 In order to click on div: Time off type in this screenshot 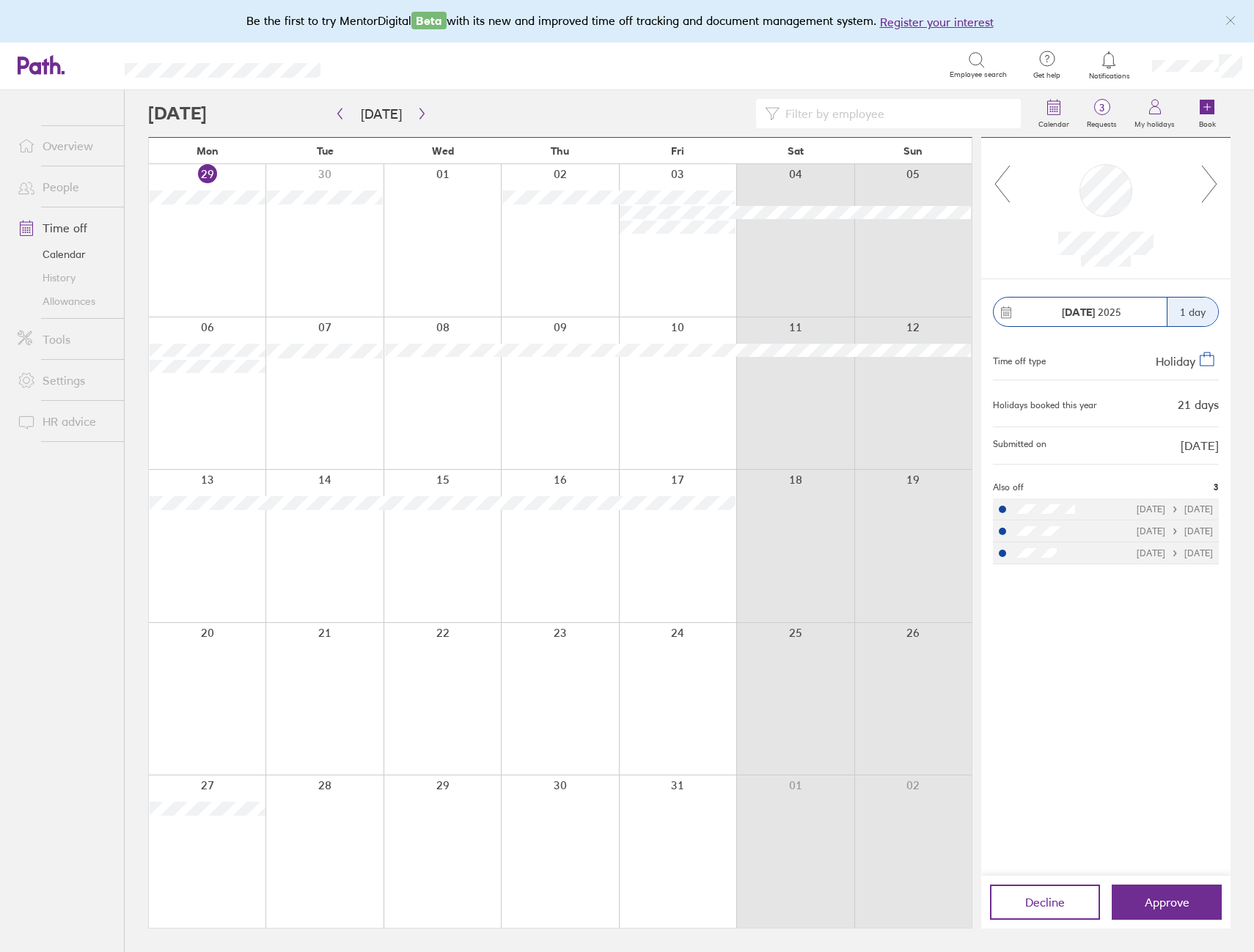, I will do `click(1019, 359)`.